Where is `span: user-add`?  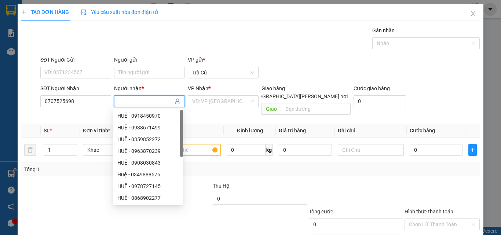
span: user-add is located at coordinates (178, 101).